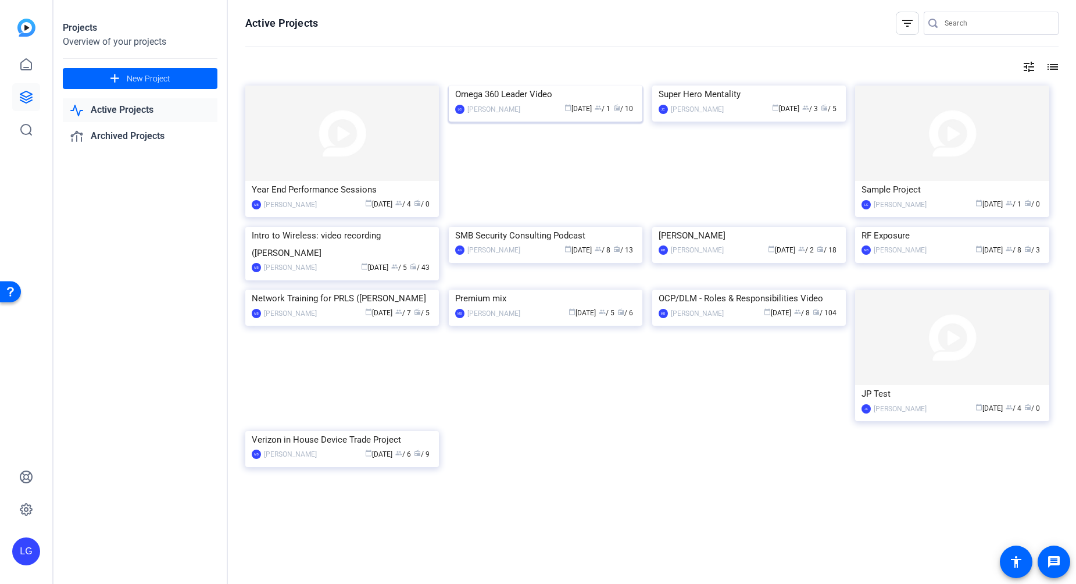 The image size is (1076, 584). Describe the element at coordinates (749, 298) in the screenshot. I see `div: OCP/DLM - Roles & Responsibilities Video` at that location.